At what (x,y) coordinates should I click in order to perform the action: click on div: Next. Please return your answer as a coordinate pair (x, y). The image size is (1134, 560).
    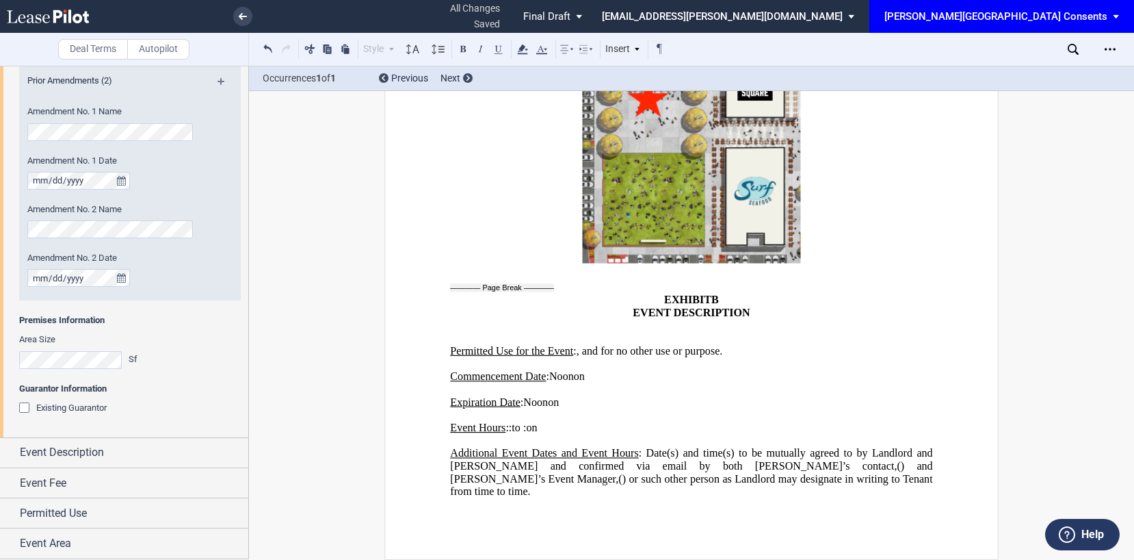
    Looking at the image, I should click on (456, 79).